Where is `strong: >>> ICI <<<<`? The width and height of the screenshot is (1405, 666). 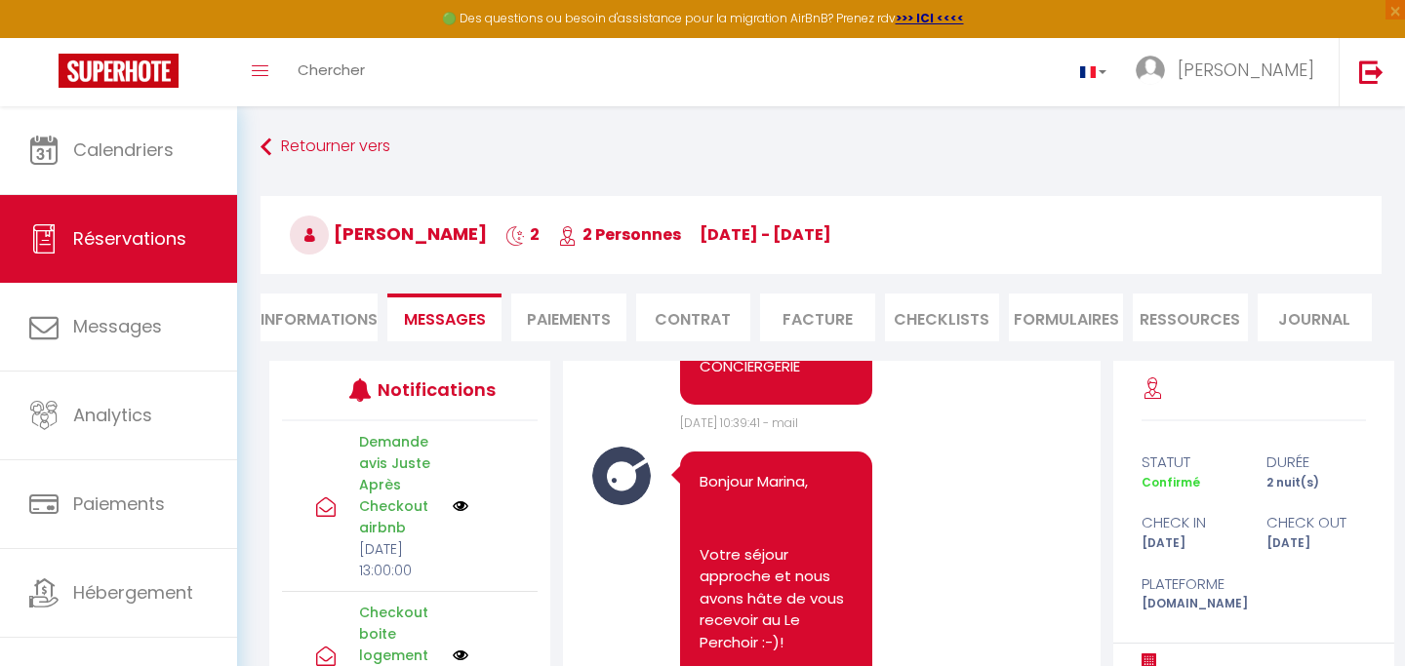 strong: >>> ICI <<<< is located at coordinates (930, 18).